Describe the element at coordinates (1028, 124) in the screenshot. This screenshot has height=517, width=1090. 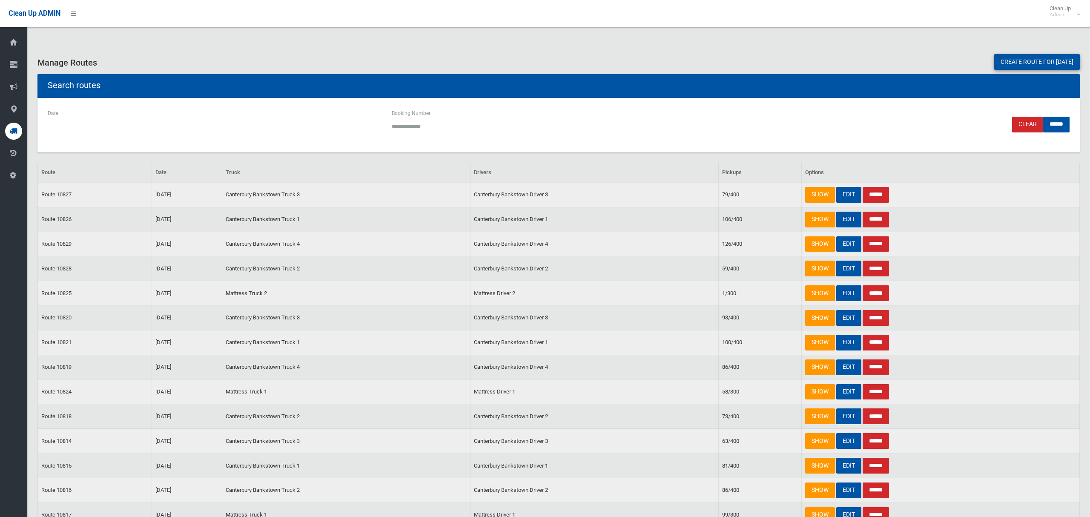
I see `a: Clear` at that location.